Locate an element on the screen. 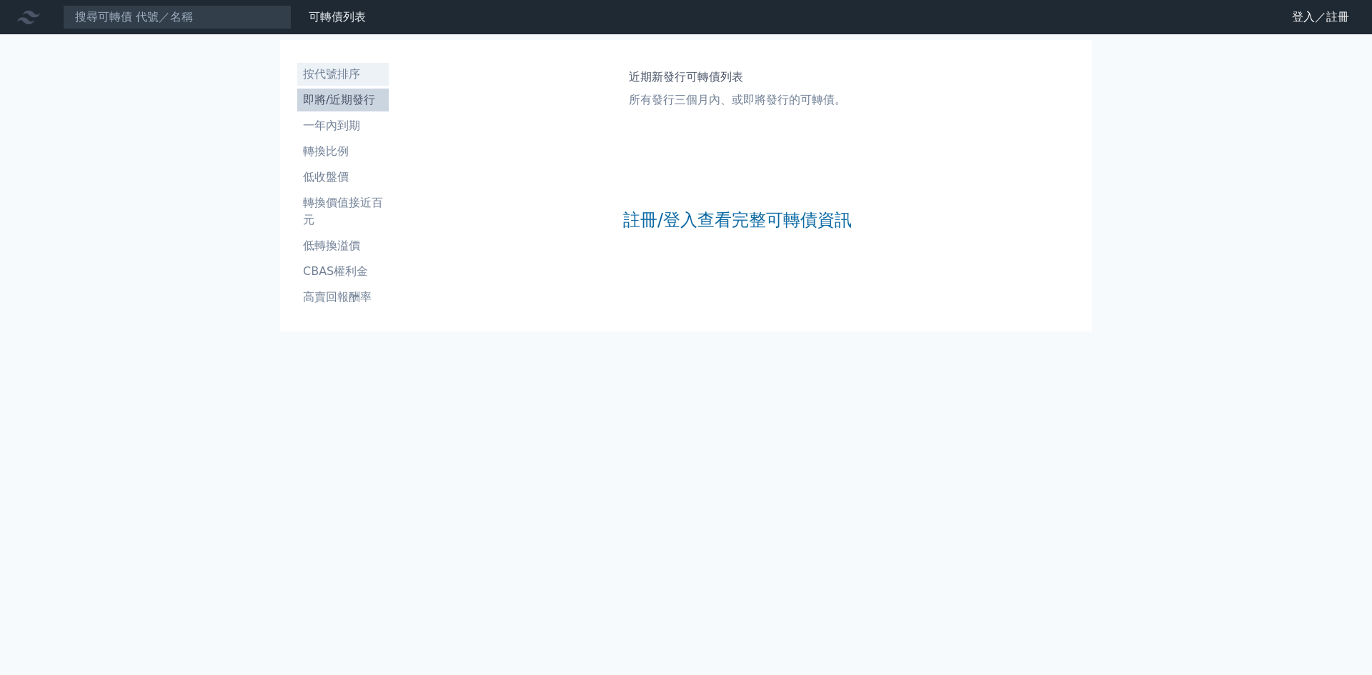 The image size is (1372, 675). li: 高賣回報酬率 is located at coordinates (343, 297).